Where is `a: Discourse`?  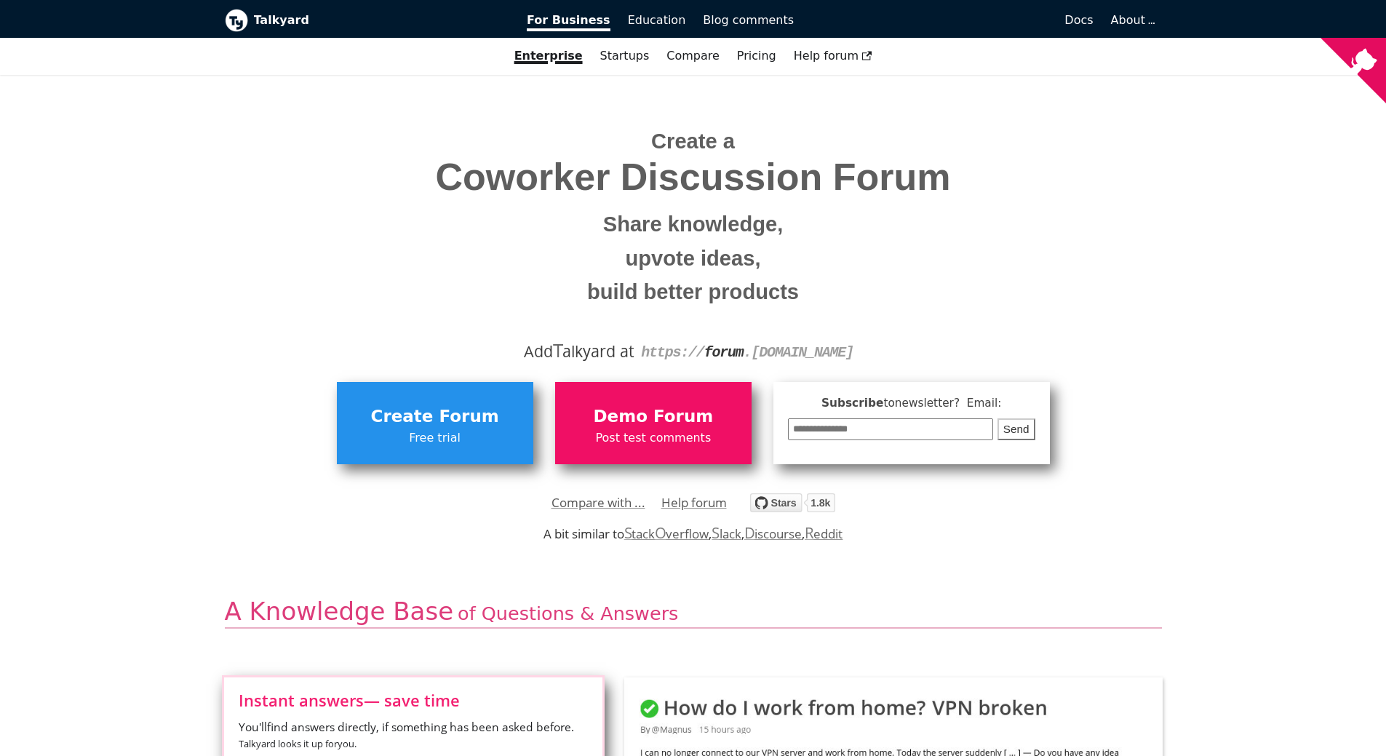
a: Discourse is located at coordinates (773, 533).